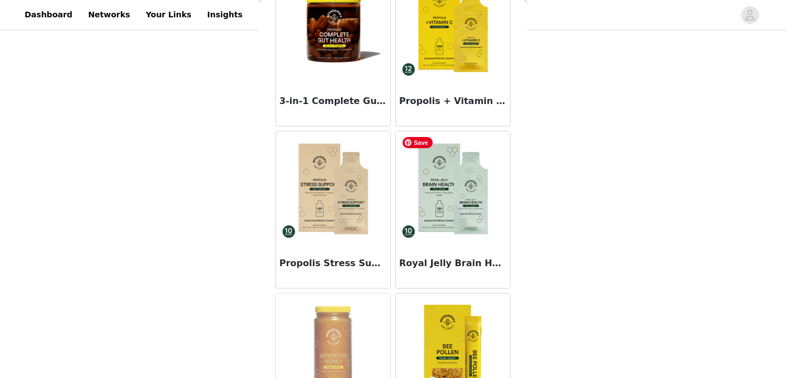  What do you see at coordinates (333, 264) in the screenshot?
I see `h3: Propolis Stress Support Liposomal` at bounding box center [333, 264].